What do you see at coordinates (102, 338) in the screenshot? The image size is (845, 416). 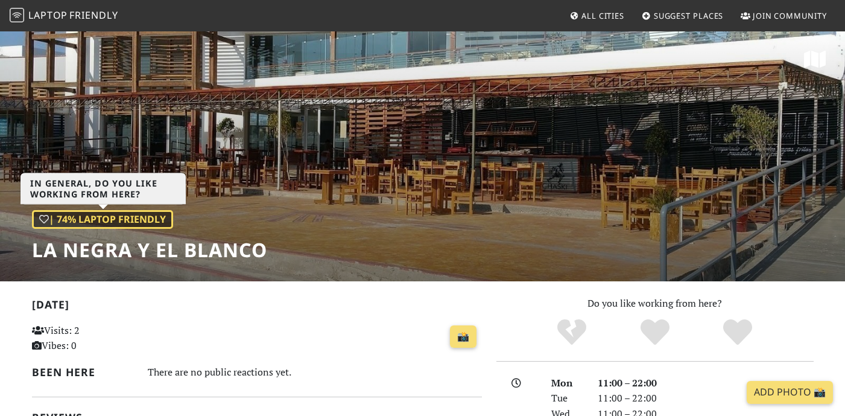 I see `p: Visits: 2 Vibes: 0` at bounding box center [102, 338].